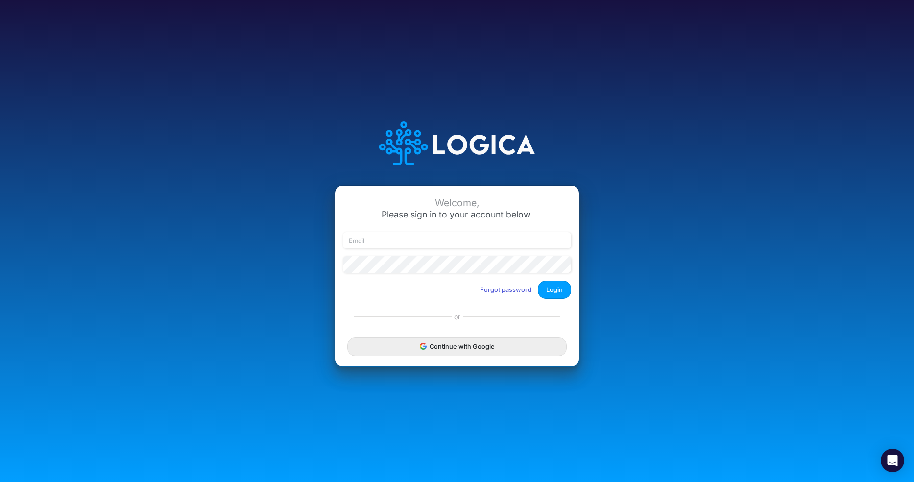 This screenshot has height=482, width=914. What do you see at coordinates (506, 290) in the screenshot?
I see `button: Forgot password` at bounding box center [506, 290].